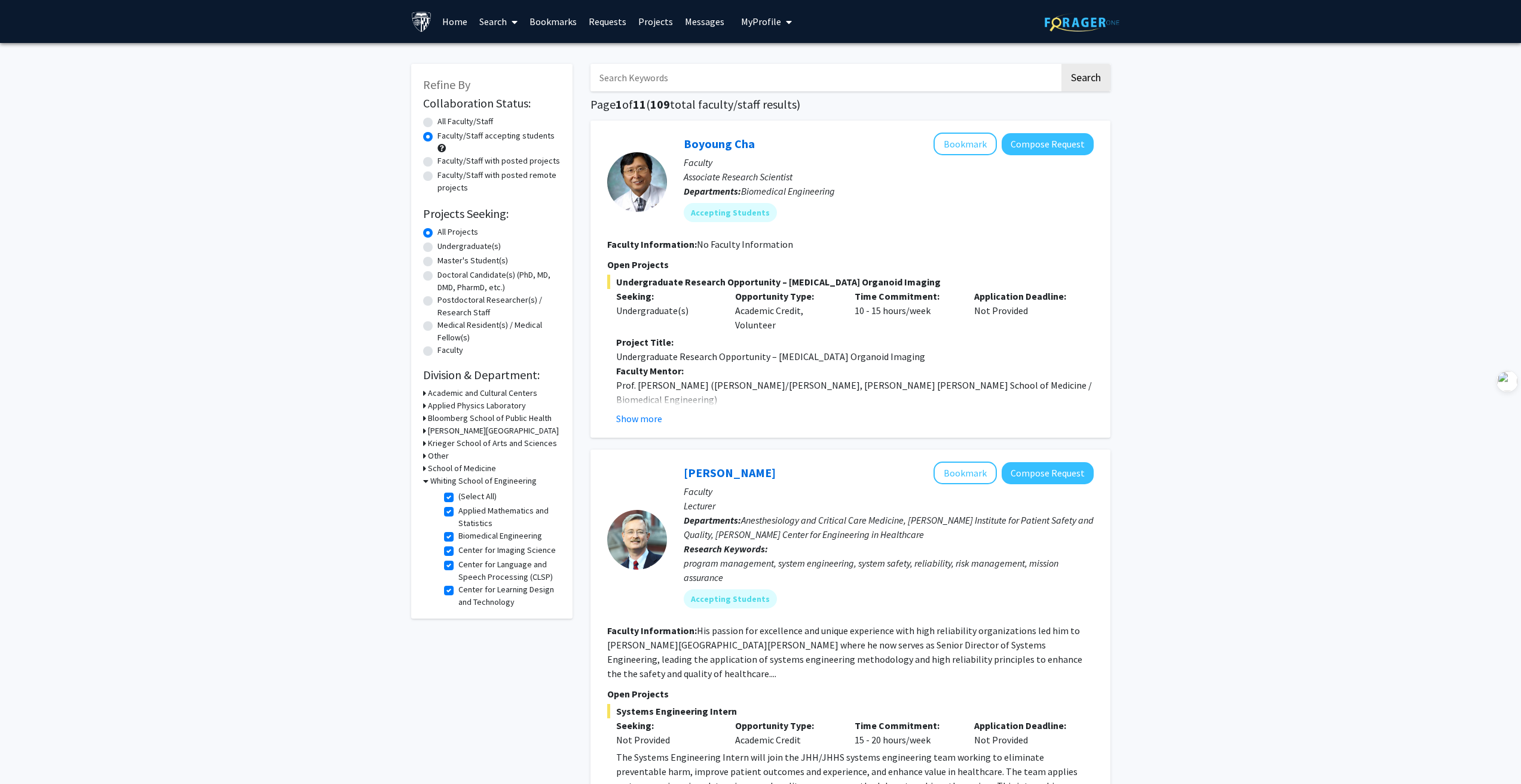 The width and height of the screenshot is (1521, 784). I want to click on label: Faculty, so click(450, 350).